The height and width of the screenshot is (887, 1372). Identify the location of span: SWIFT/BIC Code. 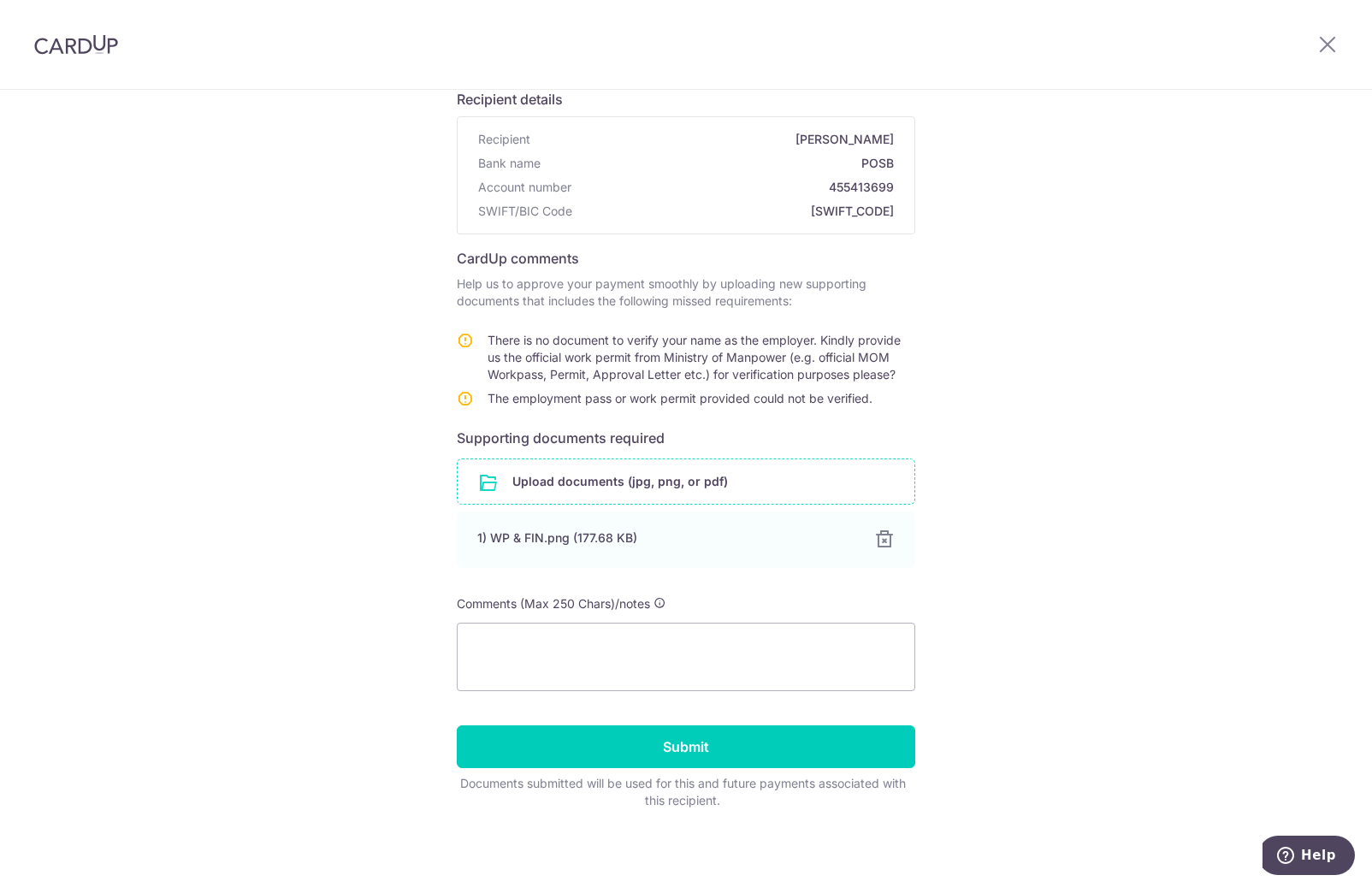
(525, 212).